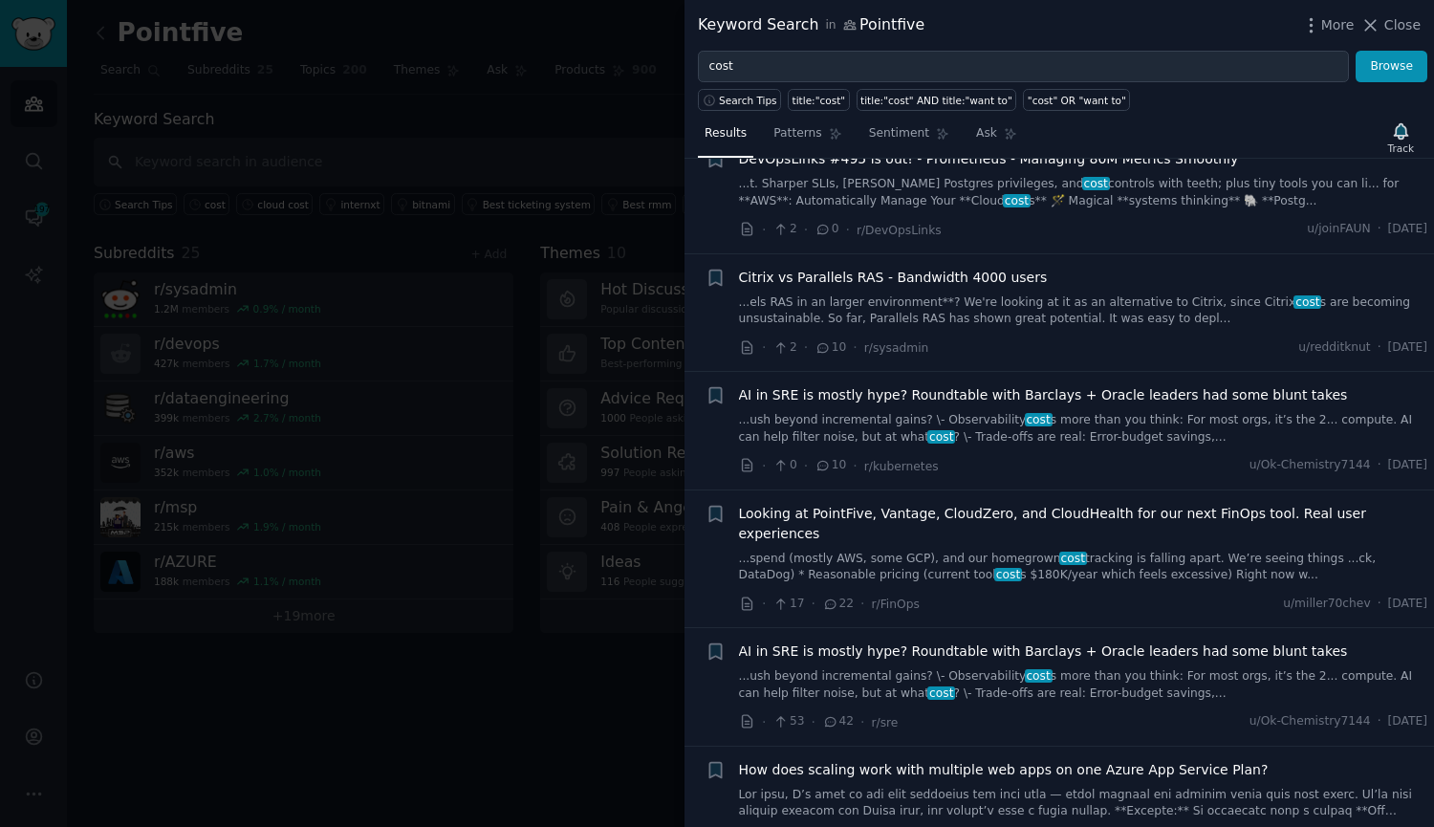 Image resolution: width=1434 pixels, height=827 pixels. I want to click on span: Ask, so click(986, 134).